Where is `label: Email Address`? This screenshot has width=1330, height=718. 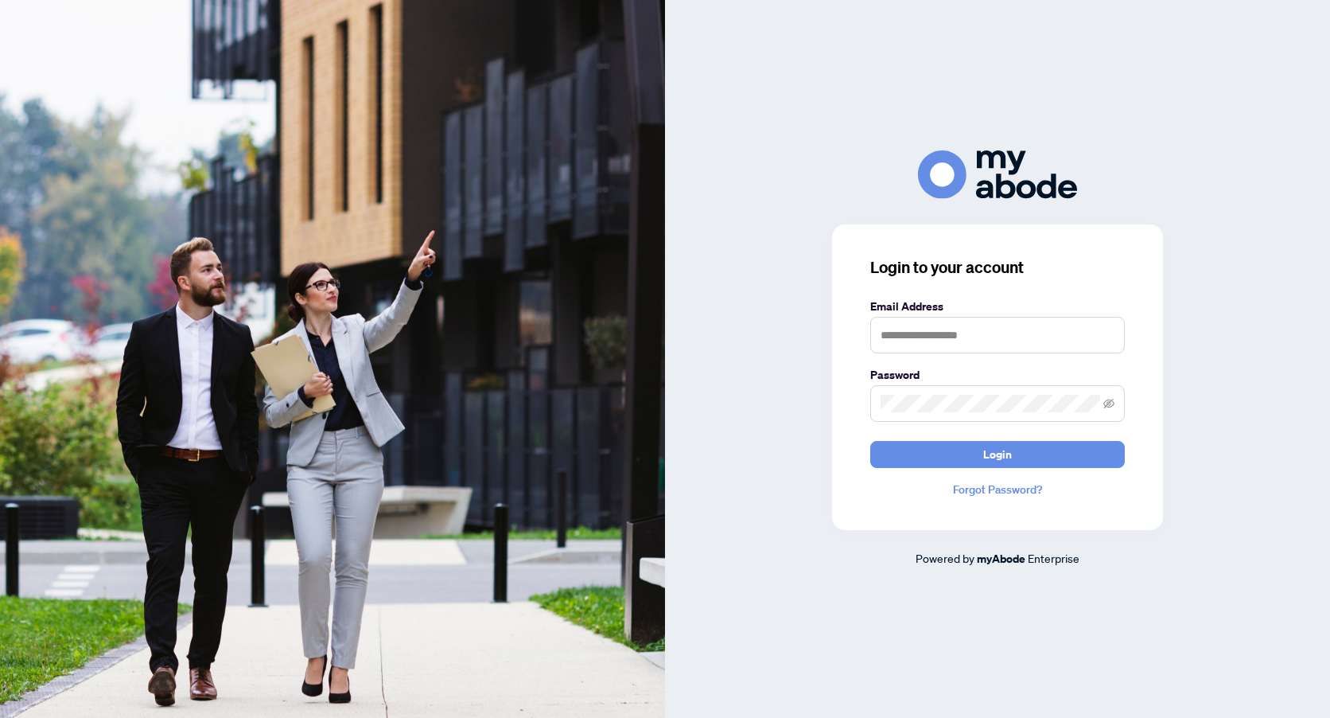 label: Email Address is located at coordinates (998, 306).